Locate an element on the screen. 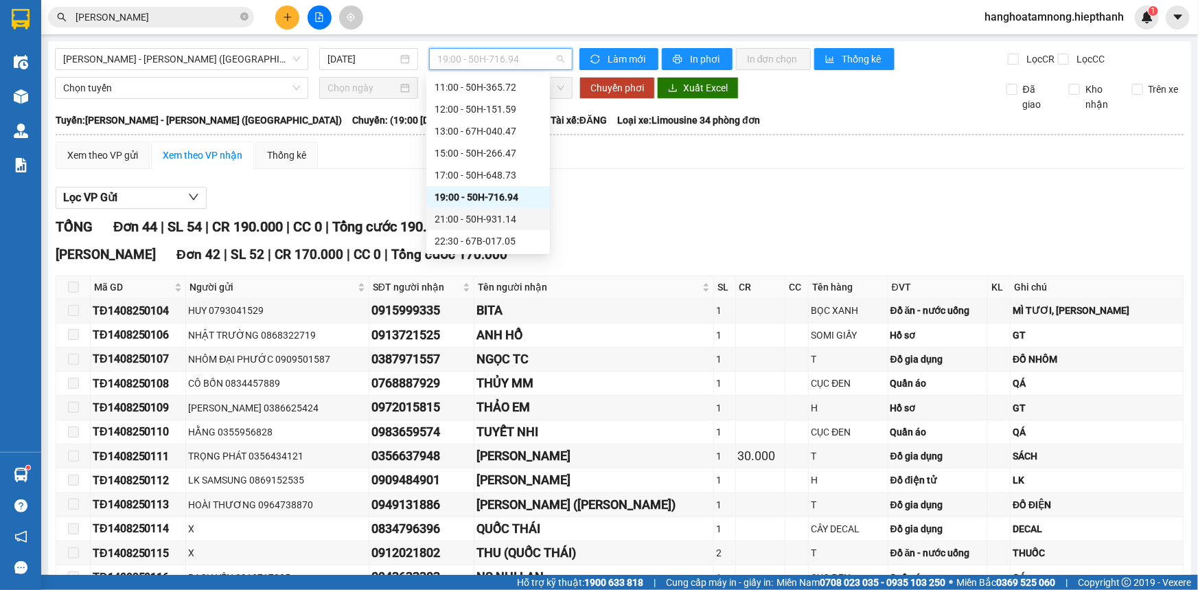 This screenshot has height=590, width=1198. td: QUỐC THÁI is located at coordinates (594, 529).